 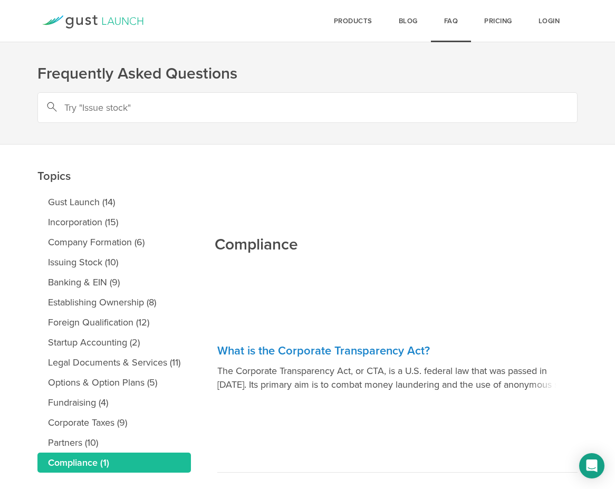 I want to click on h2: Compliance, so click(x=256, y=242).